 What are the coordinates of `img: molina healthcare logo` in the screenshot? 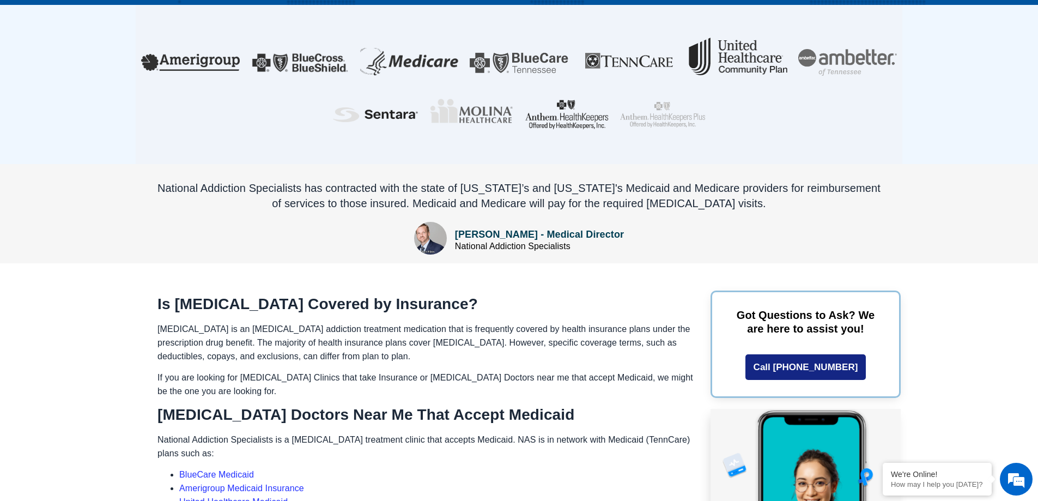 It's located at (471, 111).